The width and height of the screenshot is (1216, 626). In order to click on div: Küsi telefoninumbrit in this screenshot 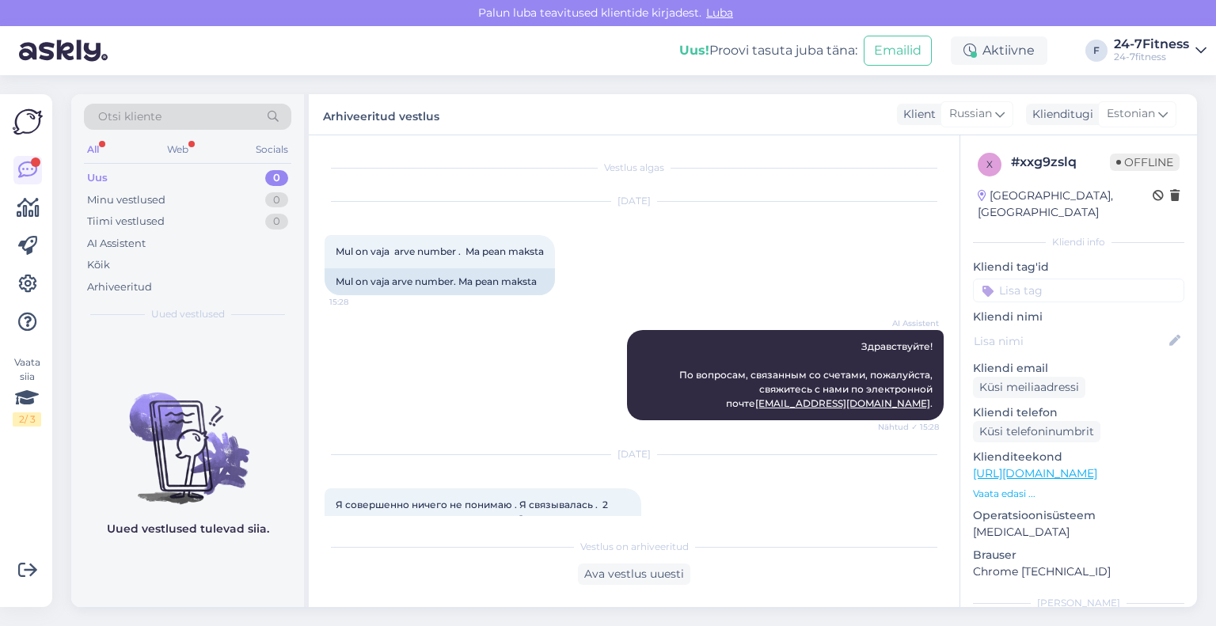, I will do `click(1036, 431)`.